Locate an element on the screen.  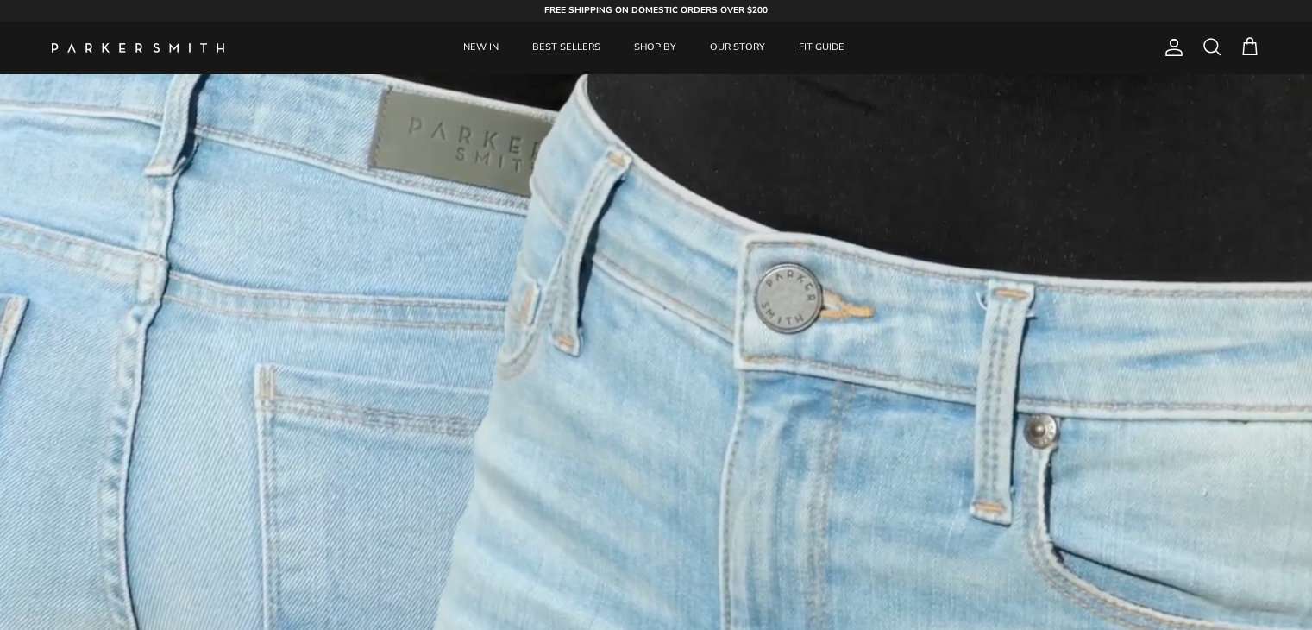
a: OUR STORY is located at coordinates (738, 47).